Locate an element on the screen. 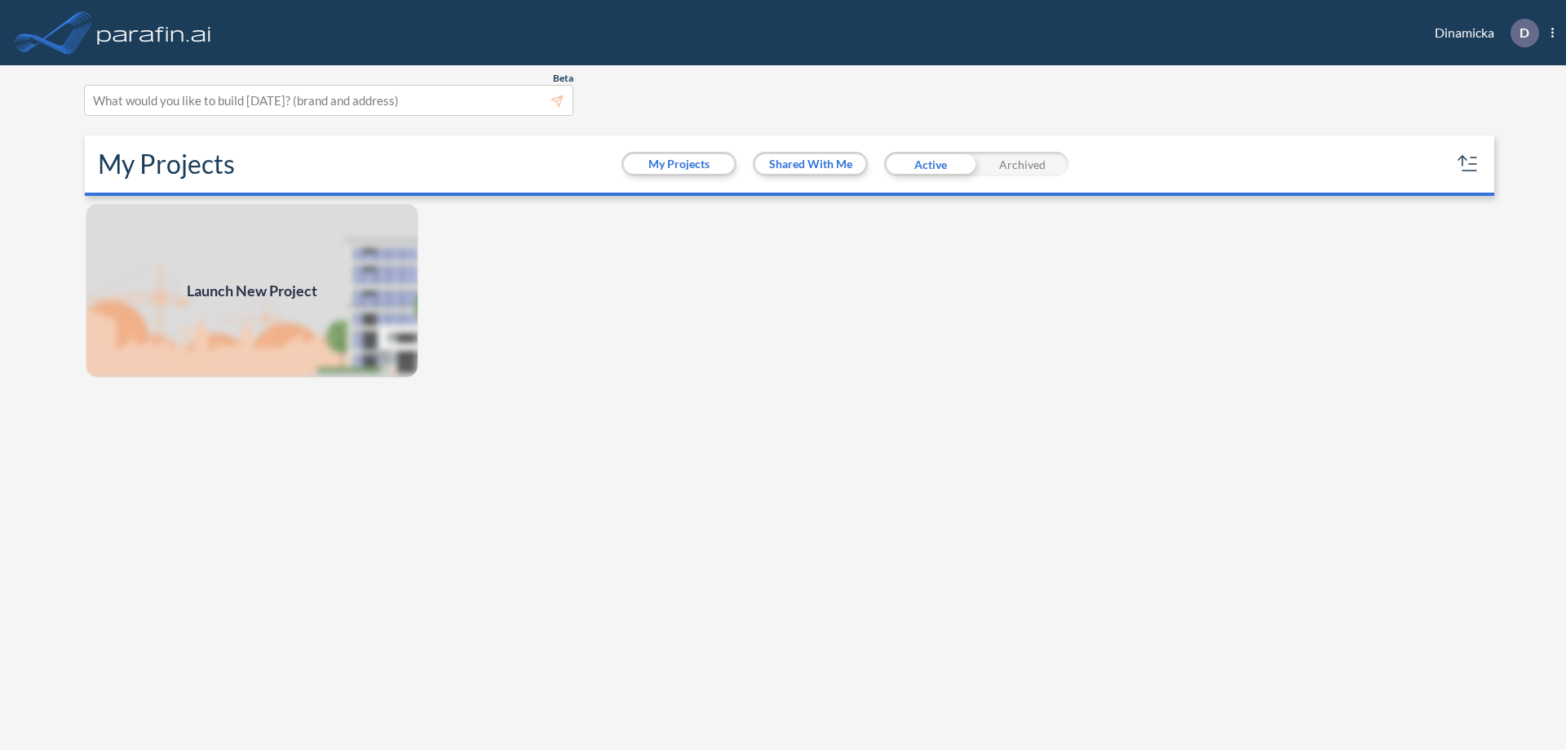 This screenshot has width=1566, height=750. div: Dinamicka is located at coordinates (1482, 33).